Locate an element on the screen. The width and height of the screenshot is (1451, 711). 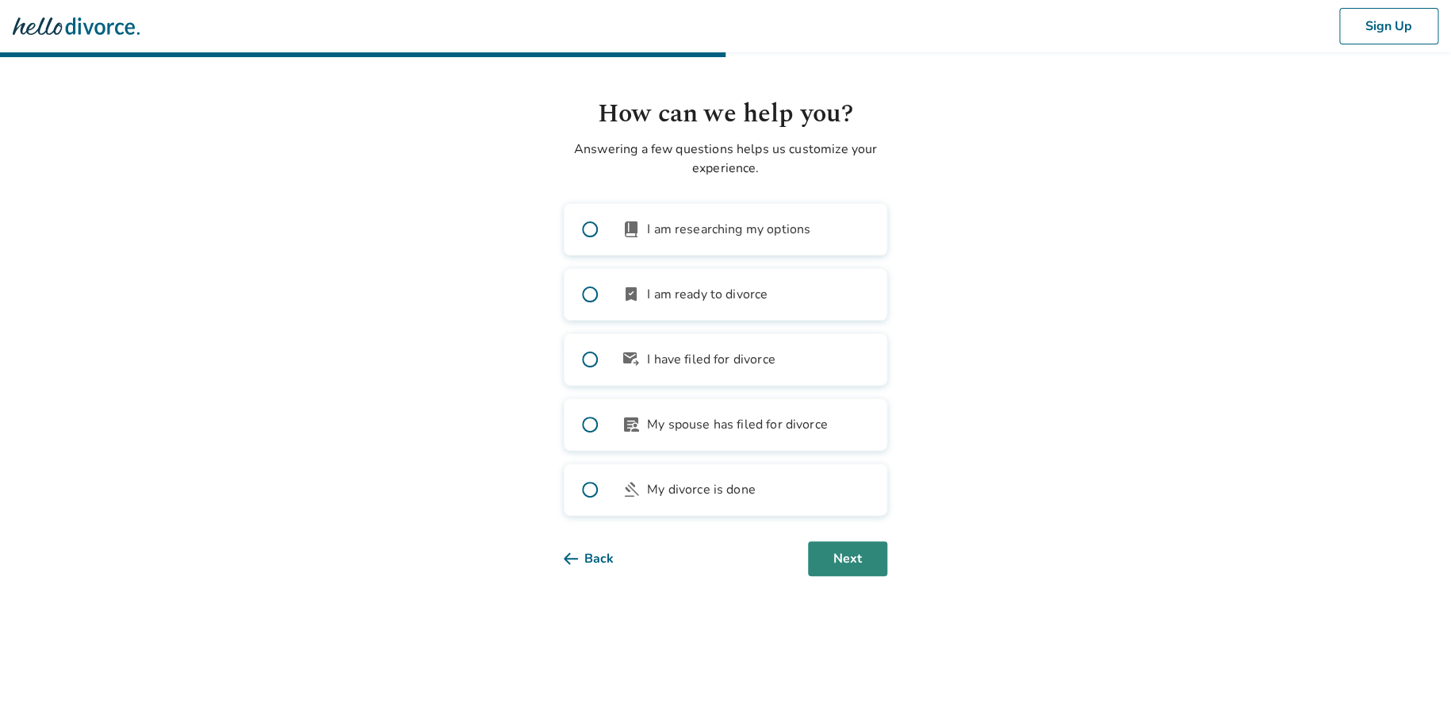
div: Chat Widget is located at coordinates (1412, 672).